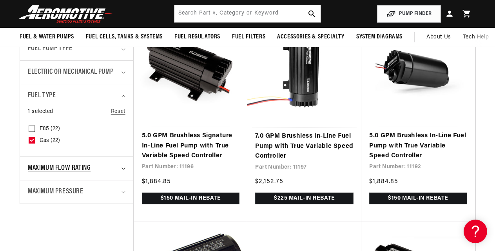  Describe the element at coordinates (76, 49) in the screenshot. I see `summary: Fuel Pump Type (0 selected)` at that location.